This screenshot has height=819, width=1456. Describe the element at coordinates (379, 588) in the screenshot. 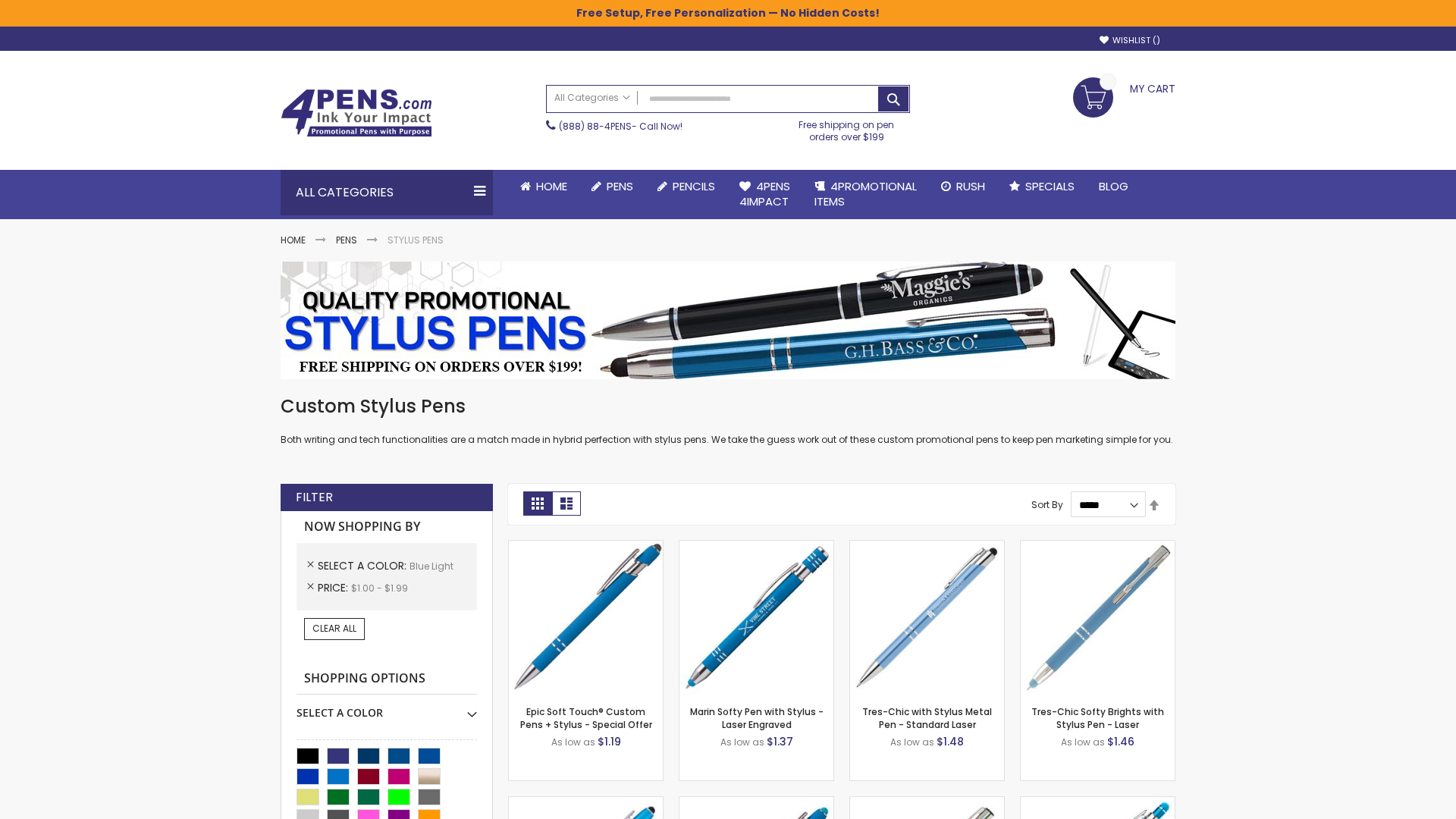

I see `span: $1.00 - $1.99` at that location.